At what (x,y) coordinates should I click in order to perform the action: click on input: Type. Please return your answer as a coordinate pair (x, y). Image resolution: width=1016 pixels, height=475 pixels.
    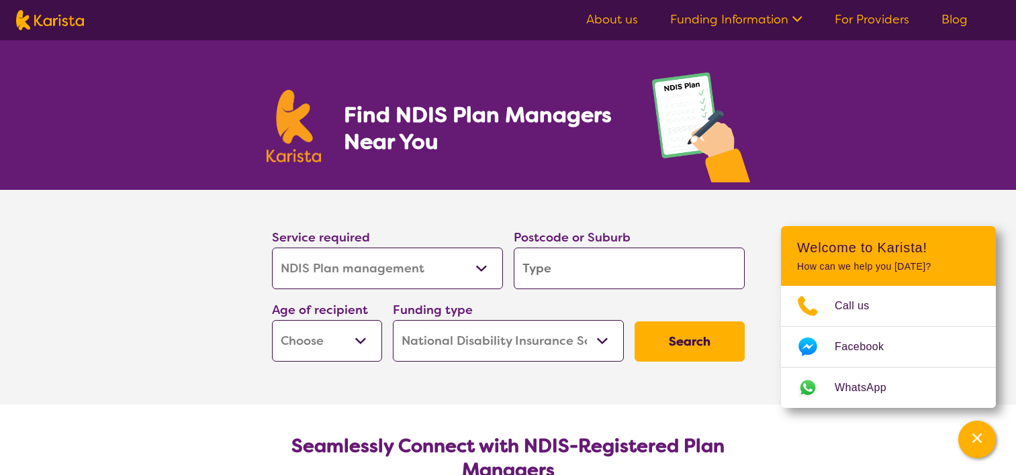
    Looking at the image, I should click on (629, 269).